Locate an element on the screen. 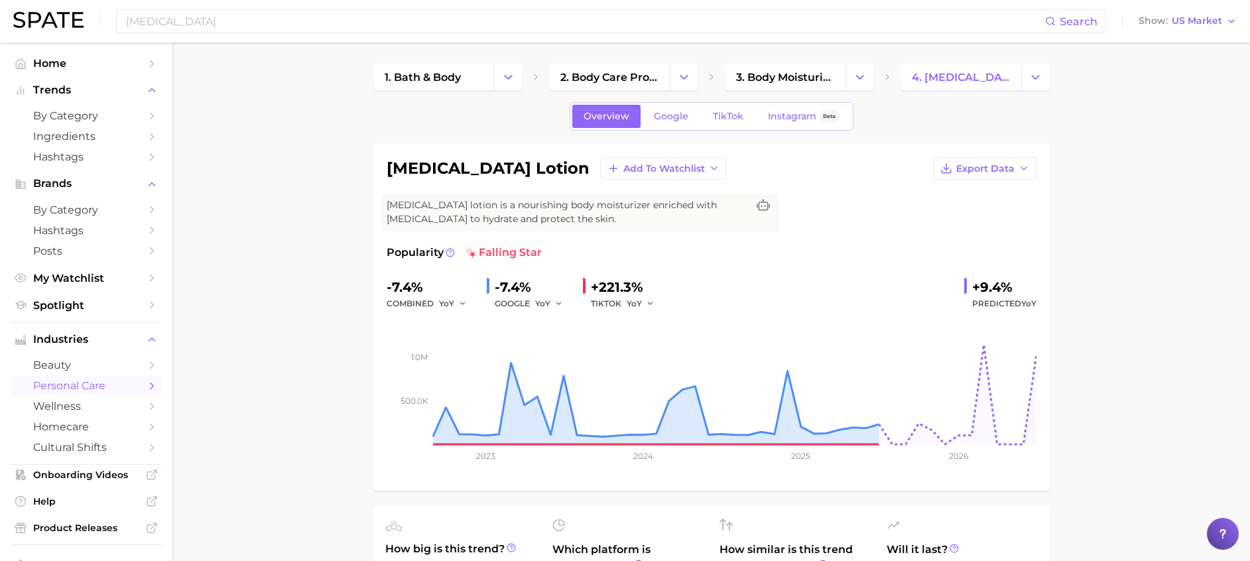  a: Overview is located at coordinates (606, 116).